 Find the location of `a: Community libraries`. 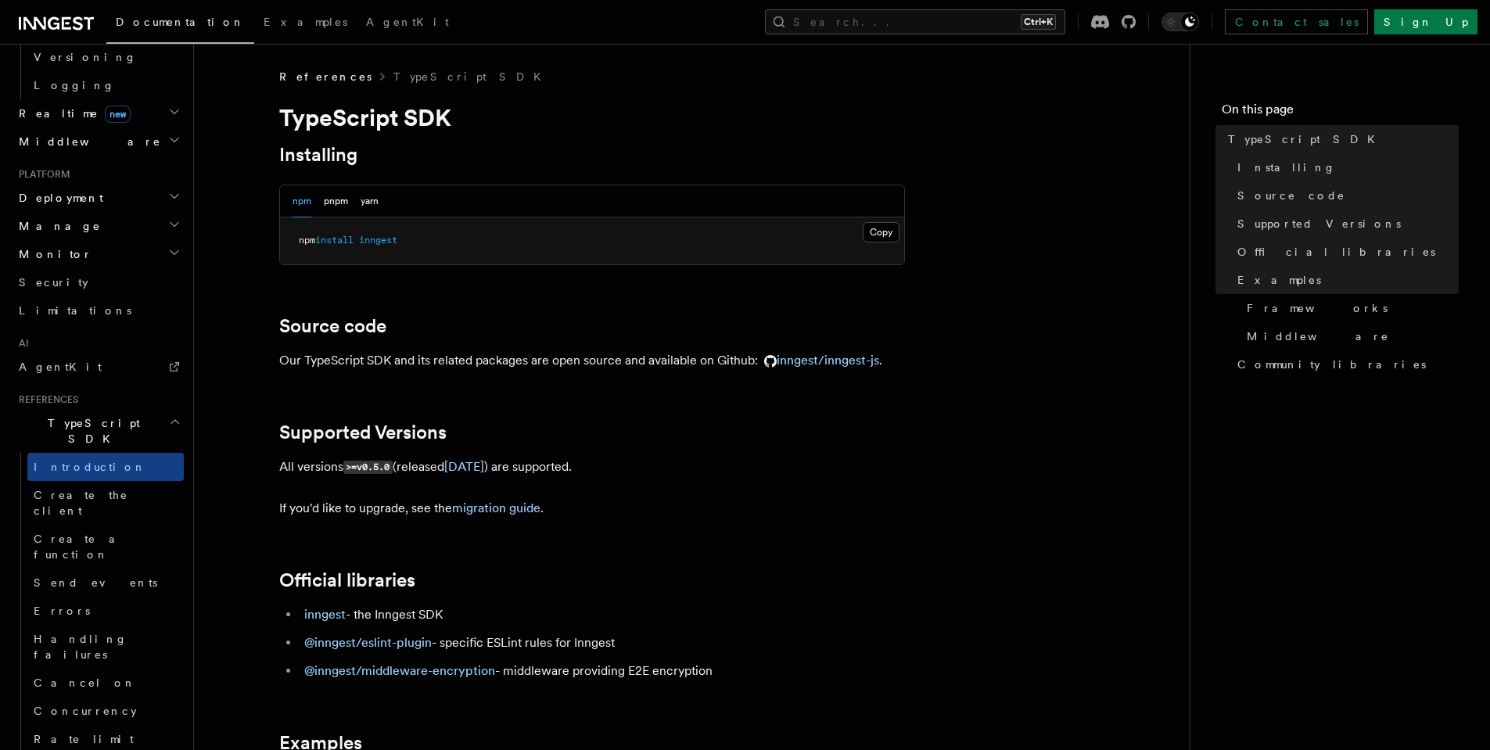

a: Community libraries is located at coordinates (1345, 365).